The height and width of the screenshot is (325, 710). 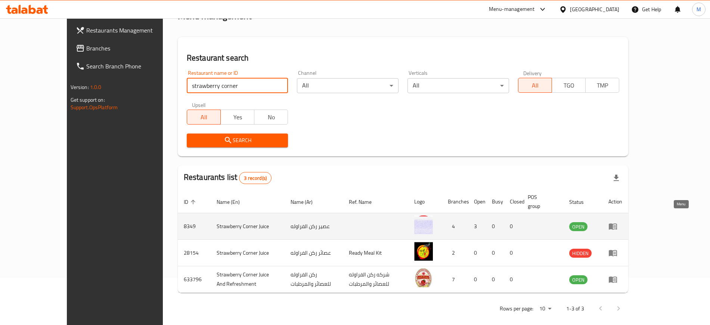 What do you see at coordinates (271, 117) in the screenshot?
I see `button: No` at bounding box center [271, 117].